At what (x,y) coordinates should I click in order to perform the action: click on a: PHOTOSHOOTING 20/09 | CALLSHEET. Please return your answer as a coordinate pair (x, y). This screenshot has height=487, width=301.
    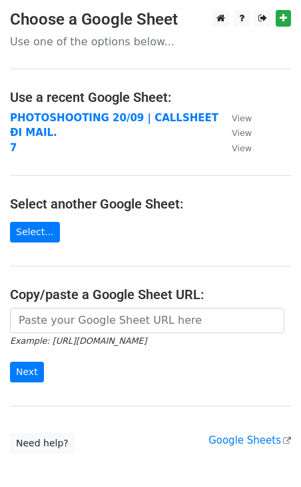
    Looking at the image, I should click on (114, 118).